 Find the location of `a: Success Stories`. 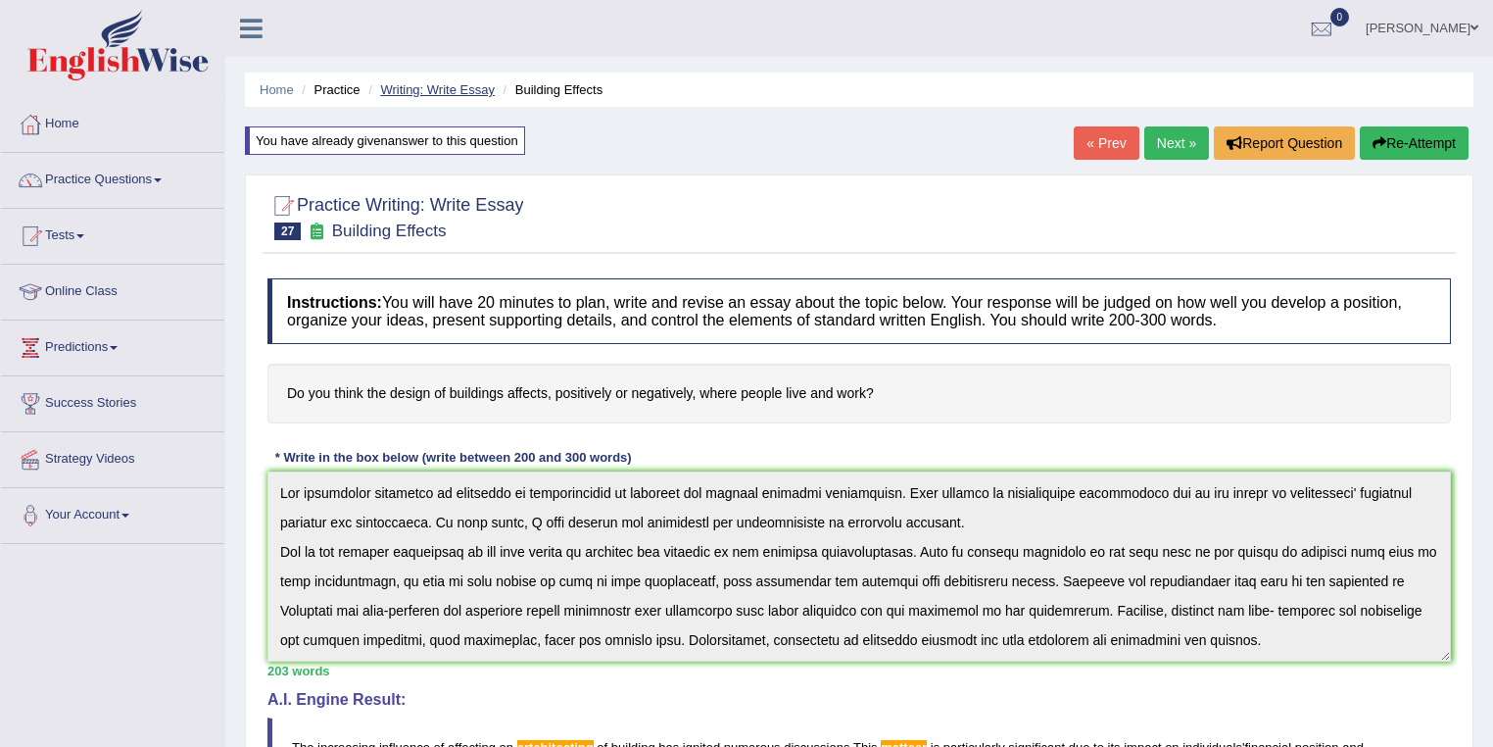

a: Success Stories is located at coordinates (113, 401).